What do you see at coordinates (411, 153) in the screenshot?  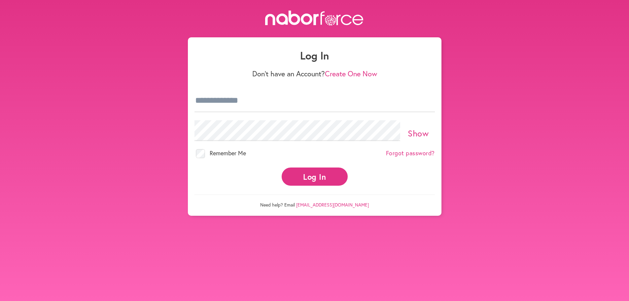 I see `a: Forgot password?` at bounding box center [411, 153].